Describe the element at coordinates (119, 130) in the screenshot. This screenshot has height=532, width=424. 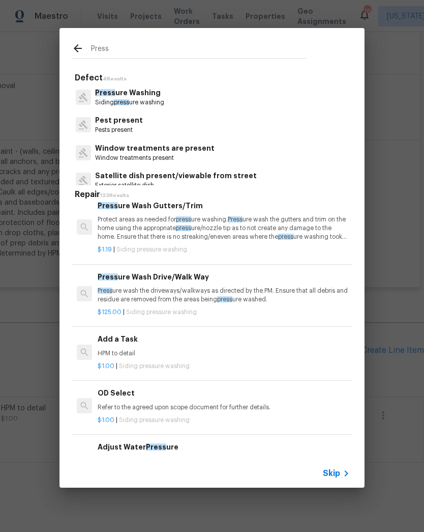
I see `p: Pests present` at that location.